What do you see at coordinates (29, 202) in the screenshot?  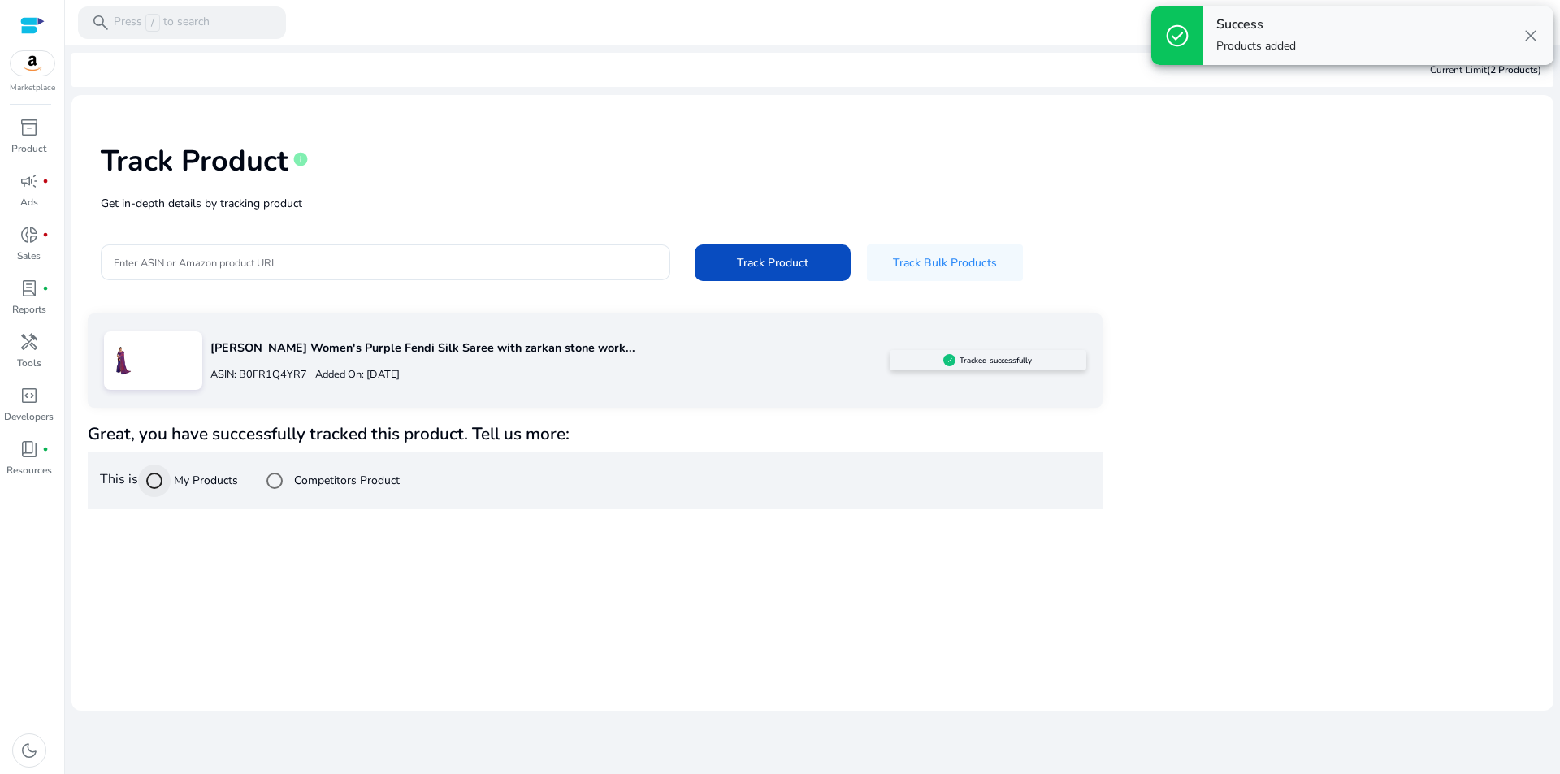 I see `p: Ads` at bounding box center [29, 202].